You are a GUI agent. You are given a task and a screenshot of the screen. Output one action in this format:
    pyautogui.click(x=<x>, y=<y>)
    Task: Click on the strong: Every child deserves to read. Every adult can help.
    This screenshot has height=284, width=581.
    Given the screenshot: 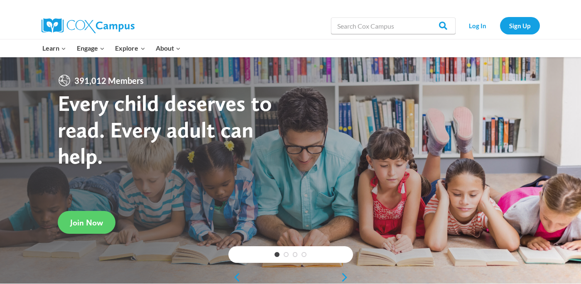 What is the action you would take?
    pyautogui.click(x=165, y=129)
    